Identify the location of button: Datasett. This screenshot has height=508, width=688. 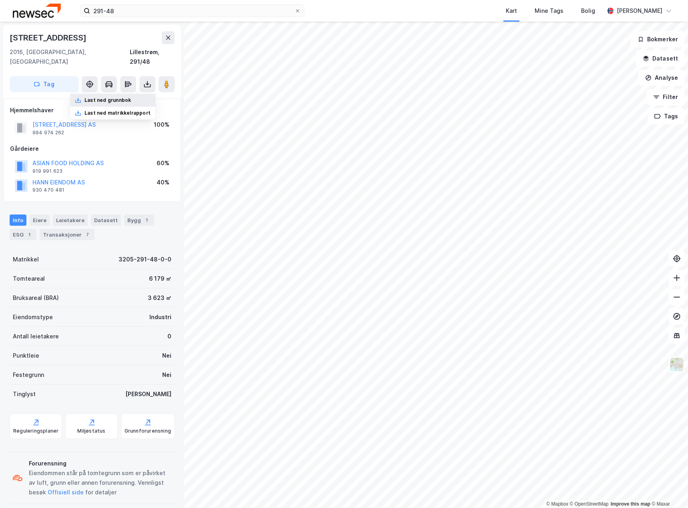
(661, 59).